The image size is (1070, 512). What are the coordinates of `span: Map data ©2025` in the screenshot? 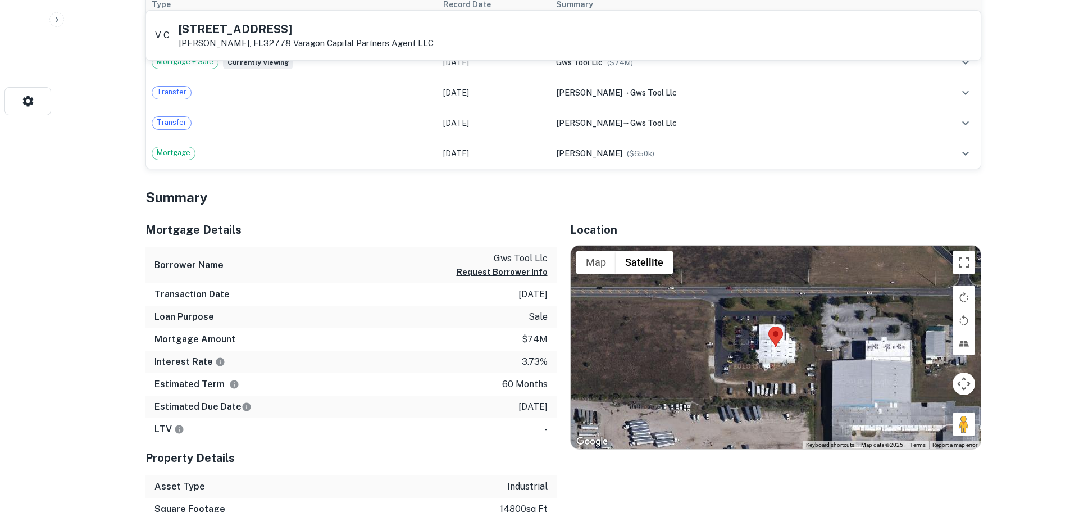 It's located at (882, 444).